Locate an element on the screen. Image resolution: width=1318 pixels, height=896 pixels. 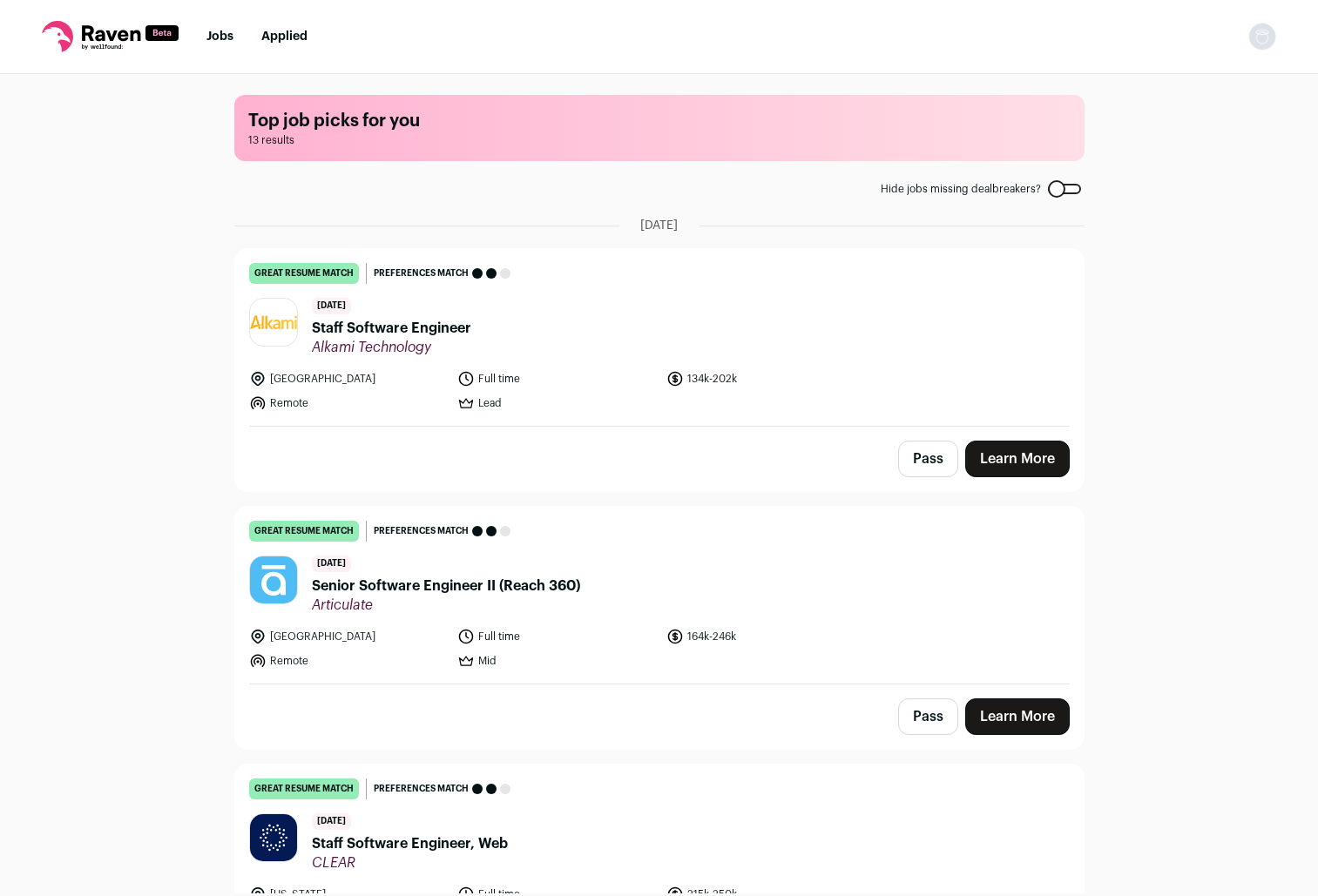
img: 531835422784d36bd06bcaf8858ad7f129300f94570bdf5d003034fd745023bd.jpg is located at coordinates (273, 580).